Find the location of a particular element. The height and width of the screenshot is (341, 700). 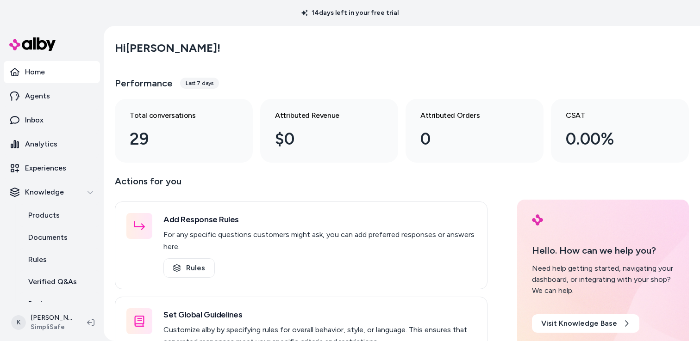

button: Knowledge is located at coordinates (52, 192).